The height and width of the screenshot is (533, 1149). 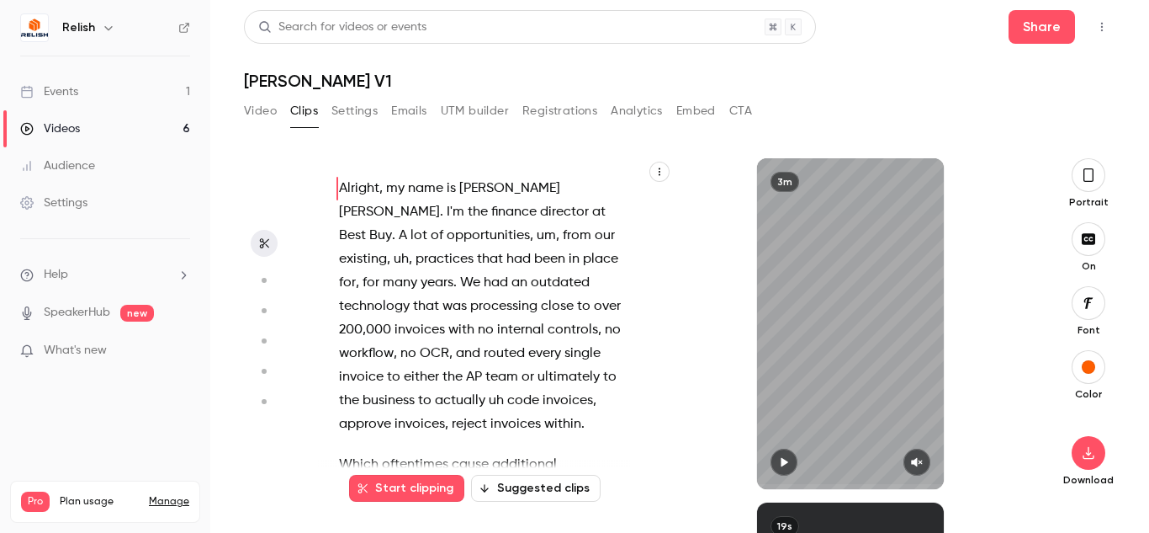 What do you see at coordinates (574, 259) in the screenshot?
I see `span: in` at bounding box center [574, 259].